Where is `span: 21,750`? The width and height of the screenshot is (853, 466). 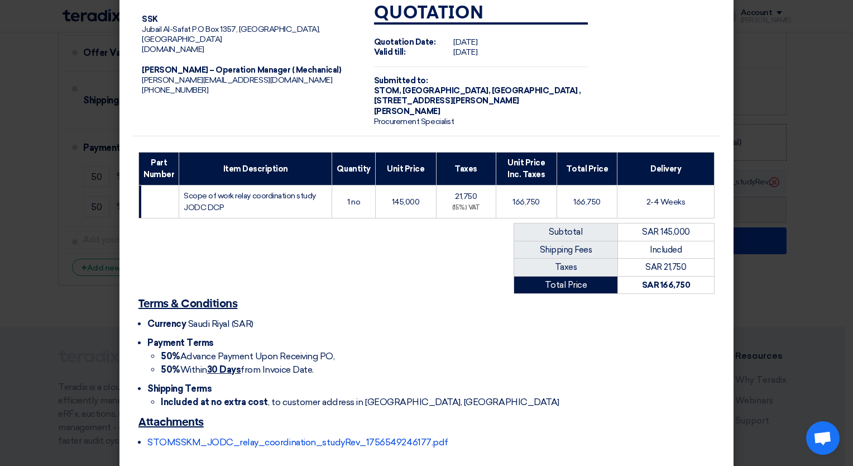
span: 21,750 is located at coordinates (466, 196).